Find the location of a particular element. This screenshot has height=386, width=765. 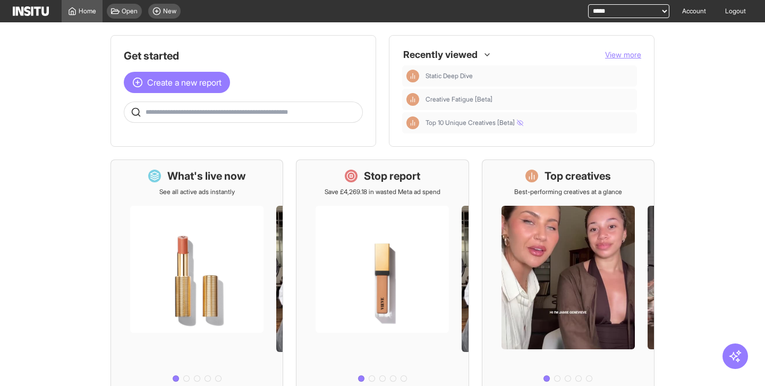

span: View more is located at coordinates (623, 54).